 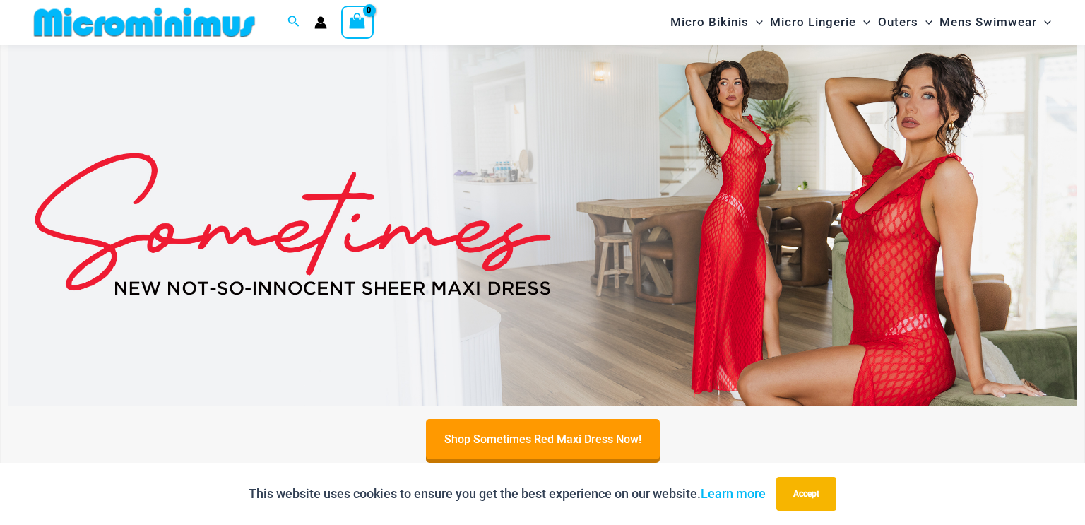 What do you see at coordinates (734, 493) in the screenshot?
I see `a: Learn more` at bounding box center [734, 493].